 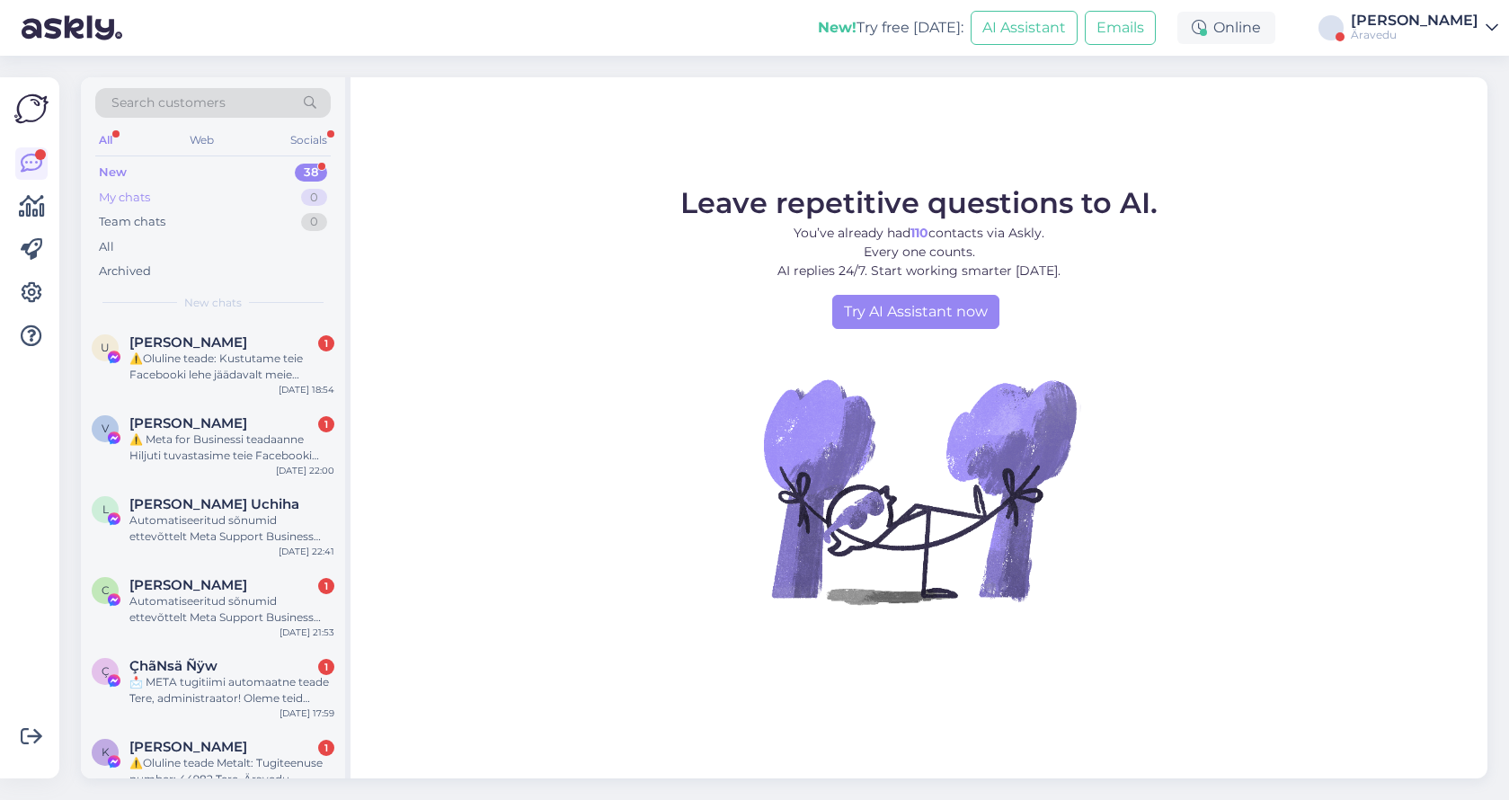 I want to click on img: Askly Logo, so click(x=31, y=109).